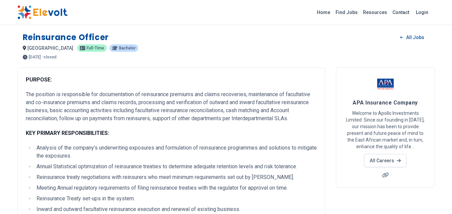 Image resolution: width=452 pixels, height=214 pixels. What do you see at coordinates (176, 188) in the screenshot?
I see `li: Meeting Annual regulatory requirements of filing reinsurance treaties with the regulator for appr...` at bounding box center [176, 188].